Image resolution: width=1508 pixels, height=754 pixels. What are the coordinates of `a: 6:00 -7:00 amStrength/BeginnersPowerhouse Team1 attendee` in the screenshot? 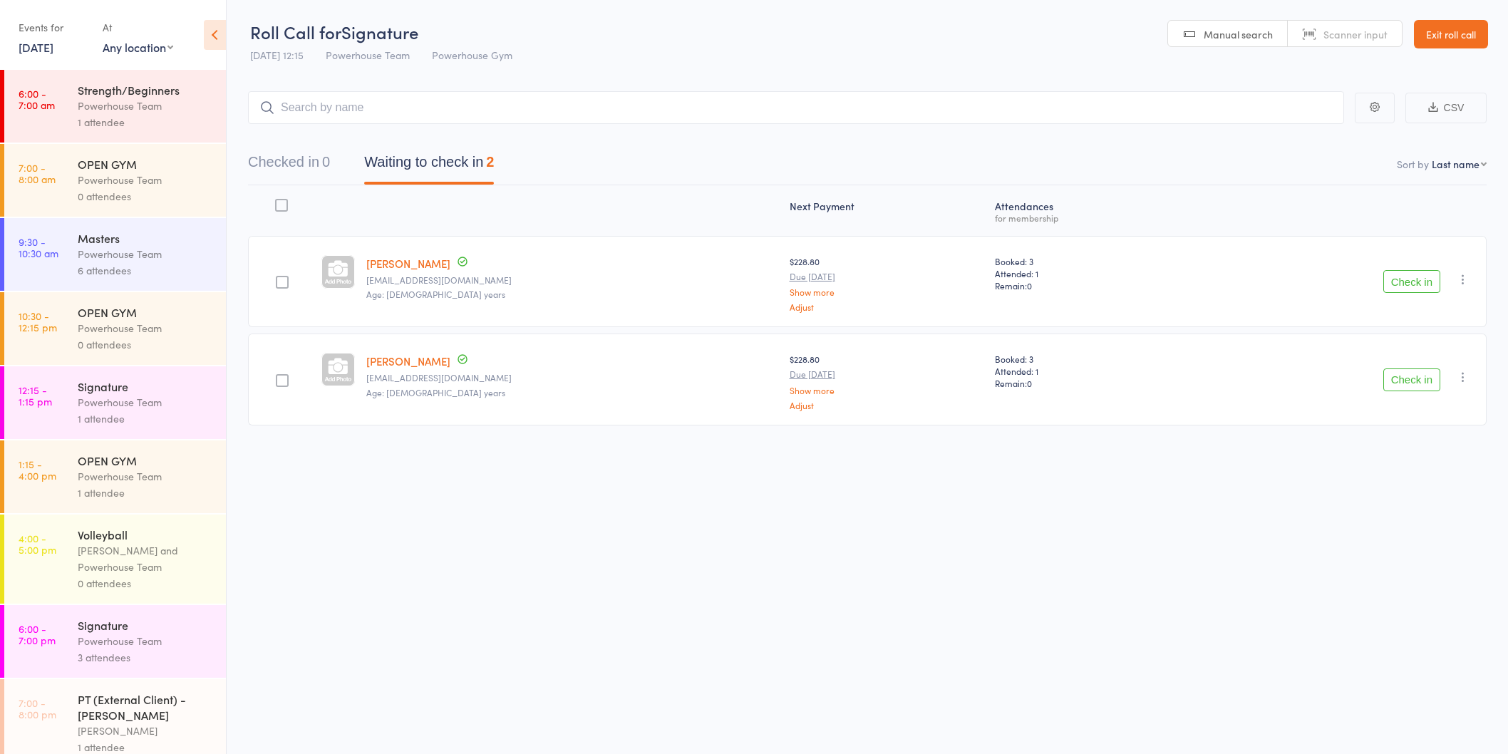 It's located at (115, 106).